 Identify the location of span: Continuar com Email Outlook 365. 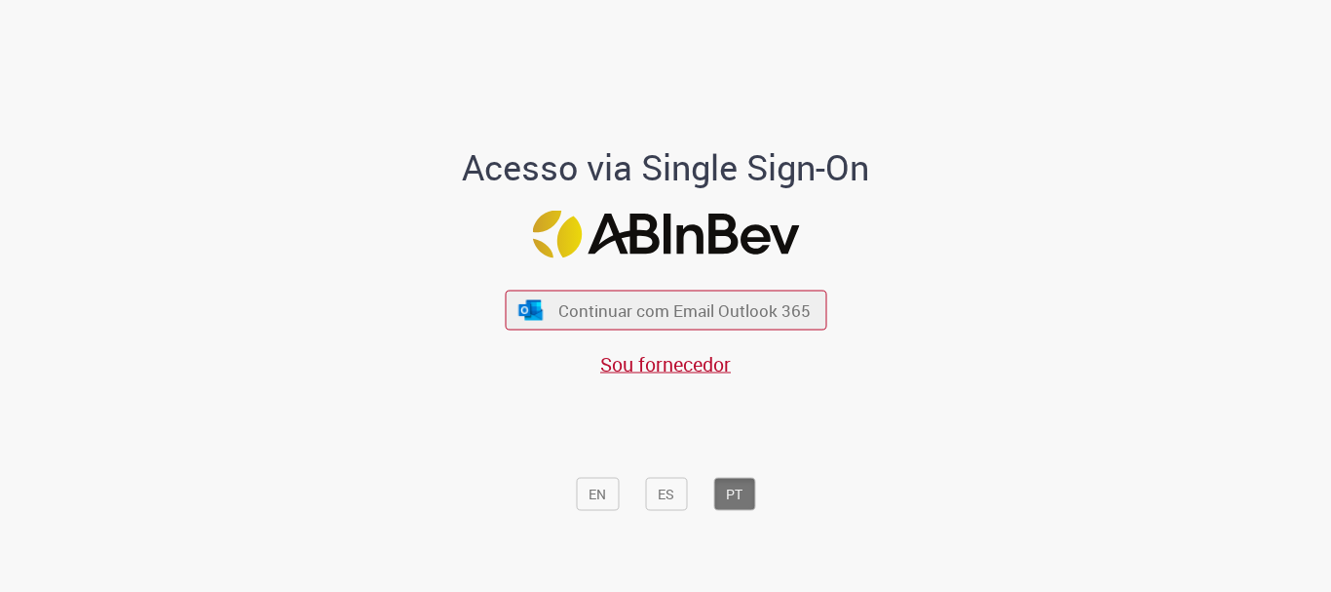
(684, 310).